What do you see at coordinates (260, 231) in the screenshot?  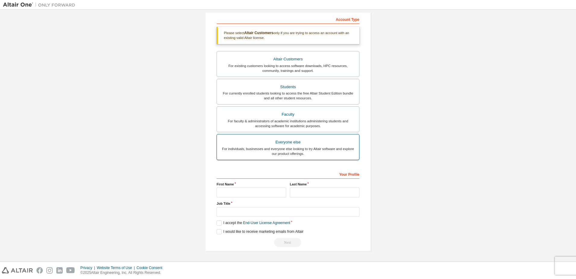 I see `label: I would like to receive marketing emails from Altair` at bounding box center [260, 231].